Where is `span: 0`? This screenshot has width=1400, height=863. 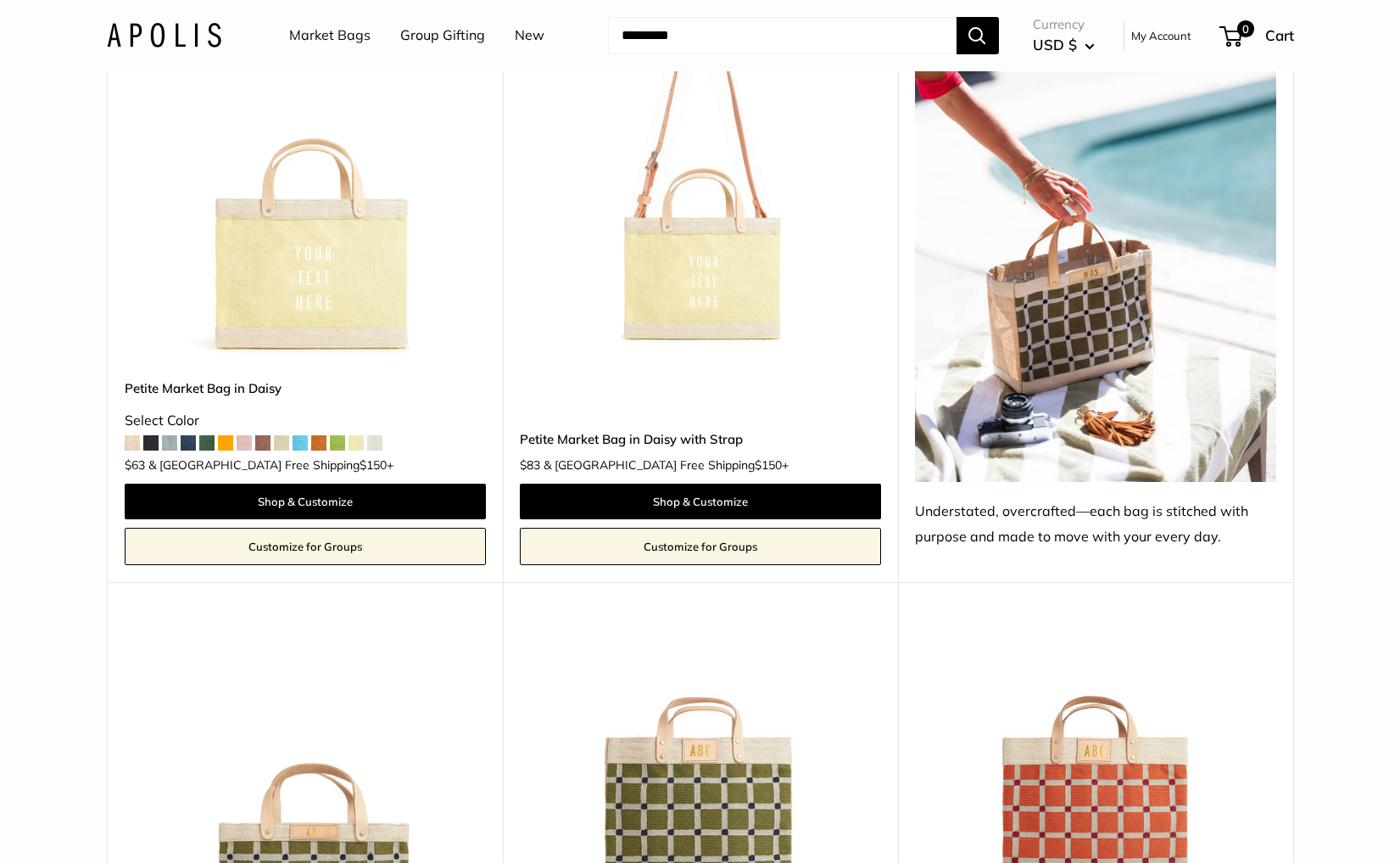
span: 0 is located at coordinates (1245, 29).